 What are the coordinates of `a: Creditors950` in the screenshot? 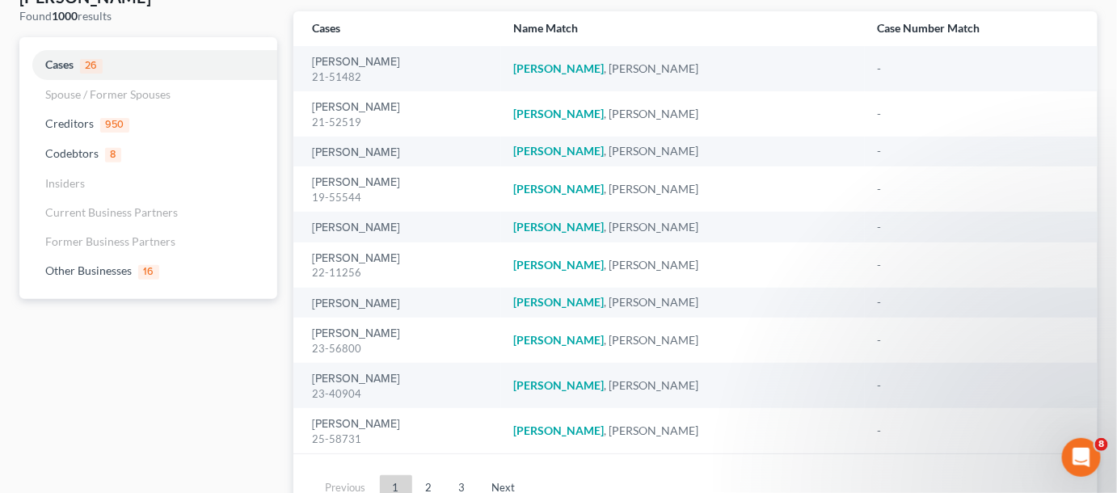 It's located at (148, 124).